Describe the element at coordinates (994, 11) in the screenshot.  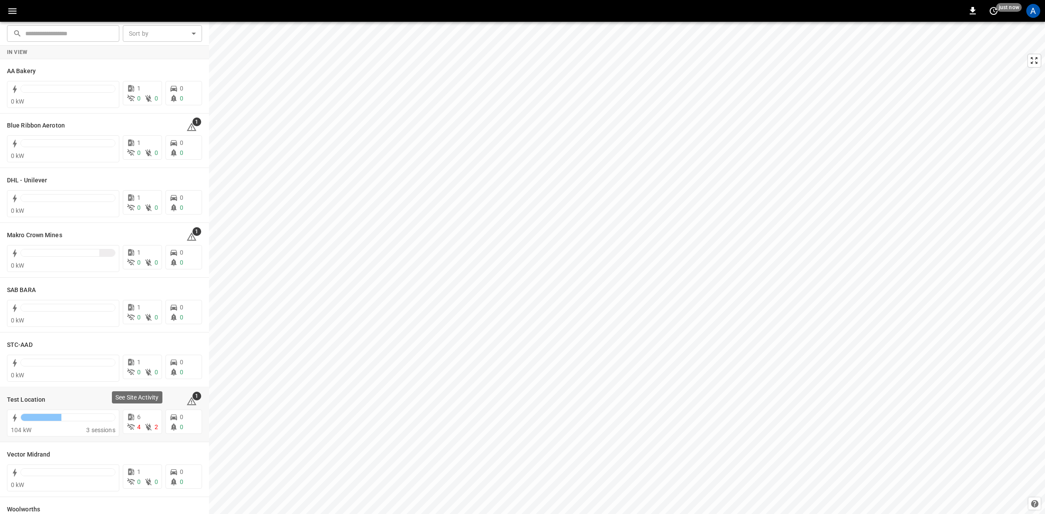
I see `button: set refresh interval` at that location.